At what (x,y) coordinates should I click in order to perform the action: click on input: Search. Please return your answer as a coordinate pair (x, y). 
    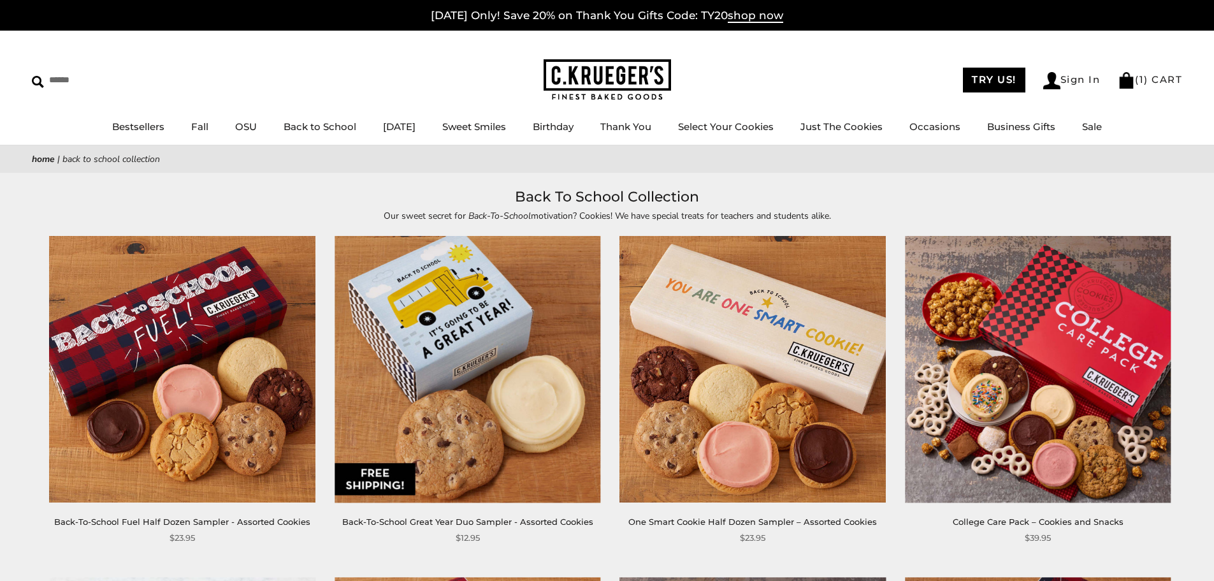
    Looking at the image, I should click on (108, 80).